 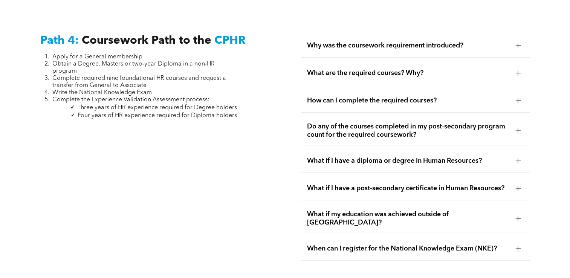 What do you see at coordinates (133, 67) in the screenshot?
I see `span: Obtain a Degree, Masters or two-year Diploma in a non-HR program` at bounding box center [133, 67].